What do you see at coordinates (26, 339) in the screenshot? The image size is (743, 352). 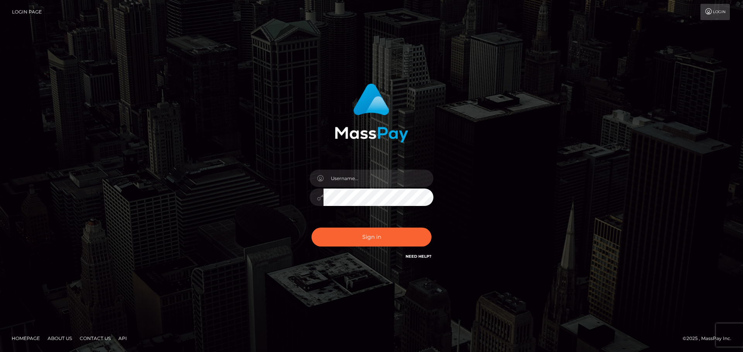 I see `a: Homepage` at bounding box center [26, 339].